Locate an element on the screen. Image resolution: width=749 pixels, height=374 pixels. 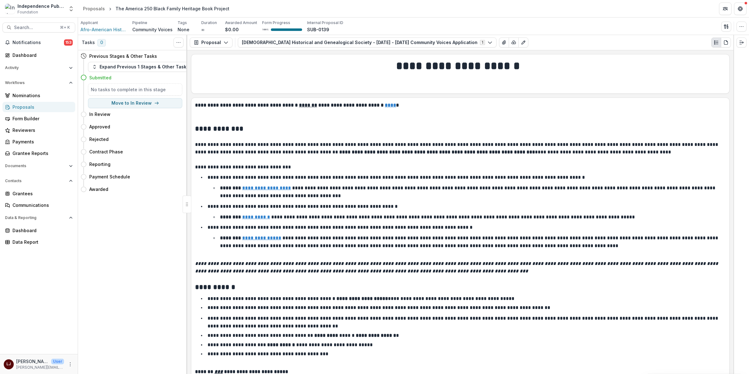
span: Contacts is located at coordinates (36, 181).